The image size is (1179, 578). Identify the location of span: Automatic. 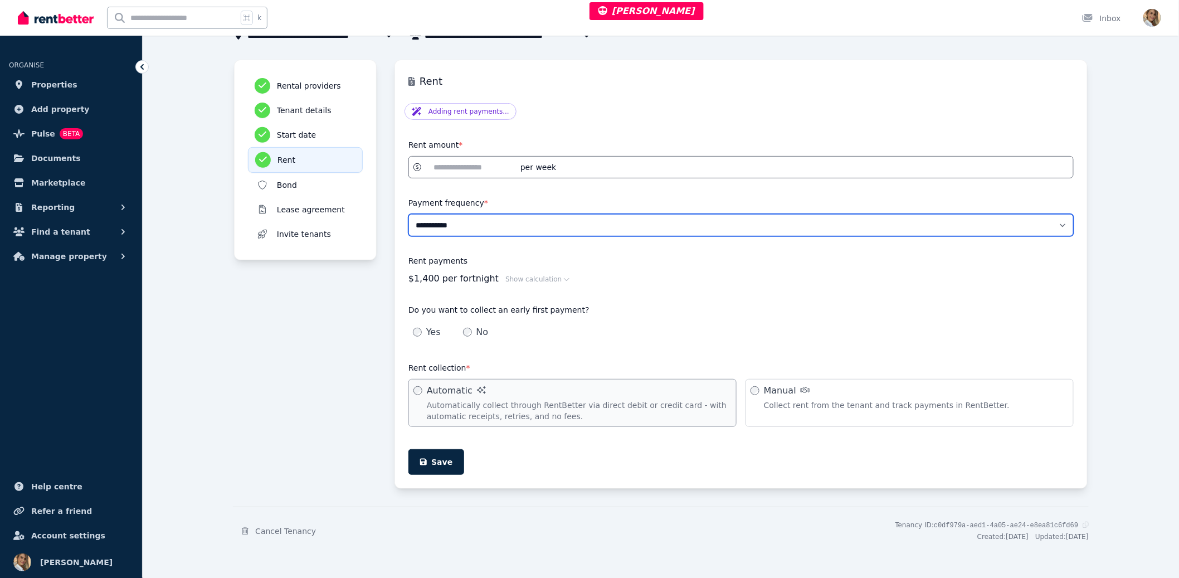
(456, 391).